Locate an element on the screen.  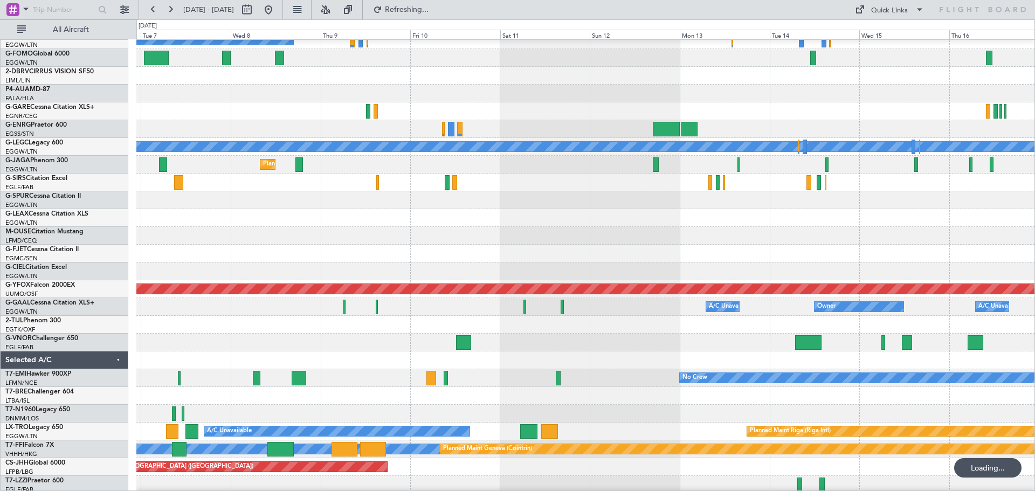
span: G-GAAL is located at coordinates (18, 303).